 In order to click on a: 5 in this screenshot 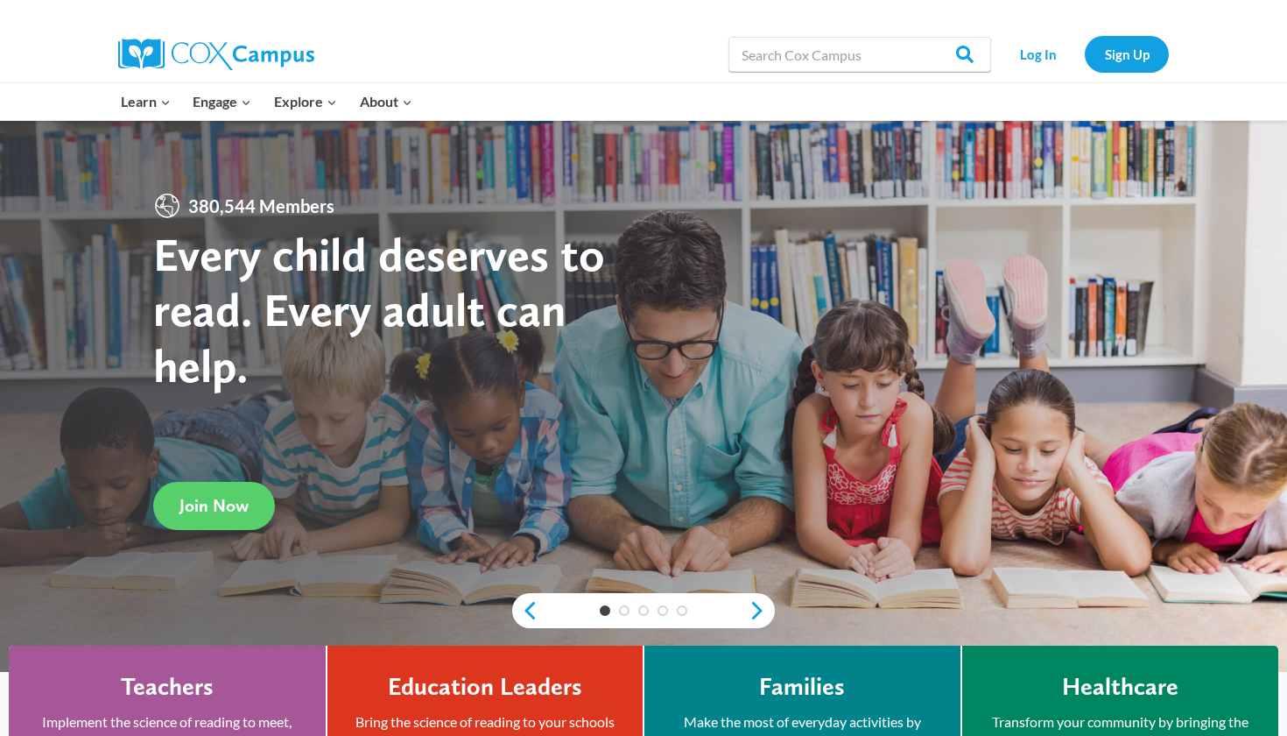, I will do `click(682, 610)`.